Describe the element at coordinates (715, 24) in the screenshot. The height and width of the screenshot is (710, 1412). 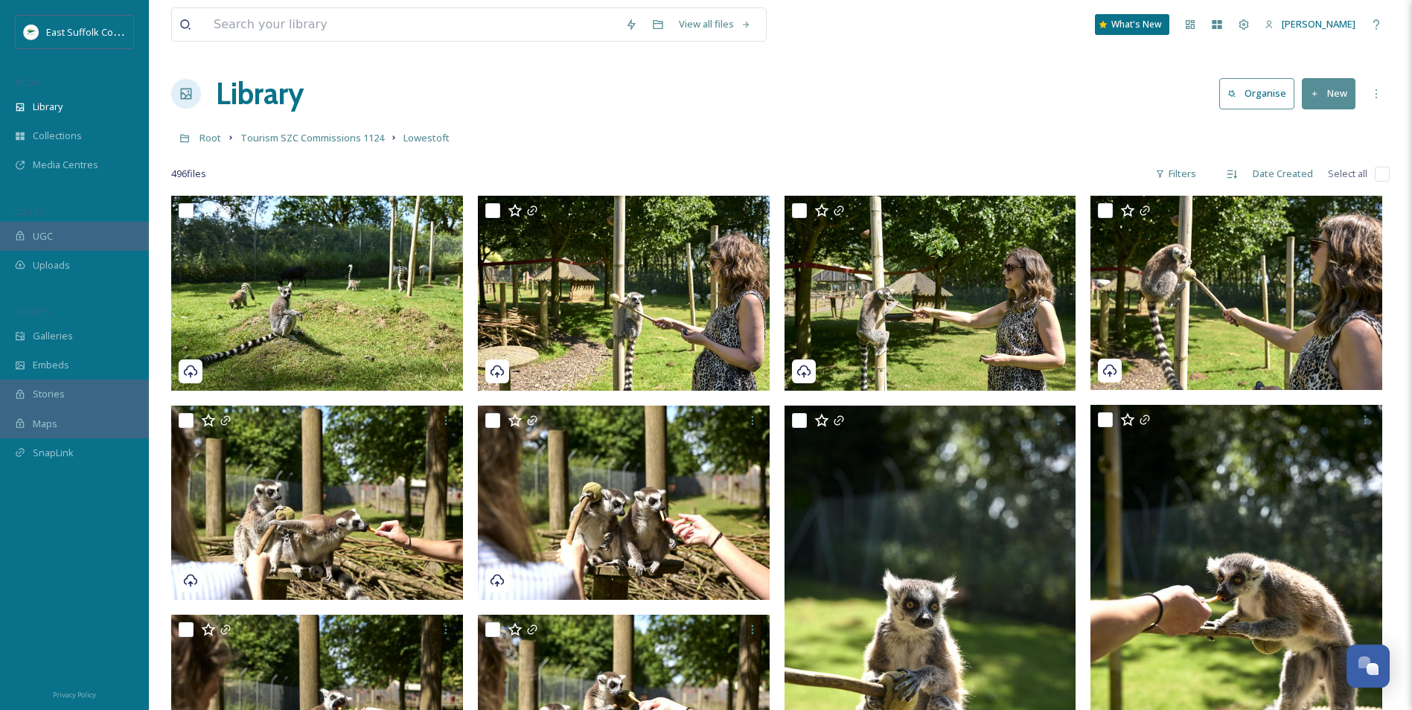
I see `a: View all files` at that location.